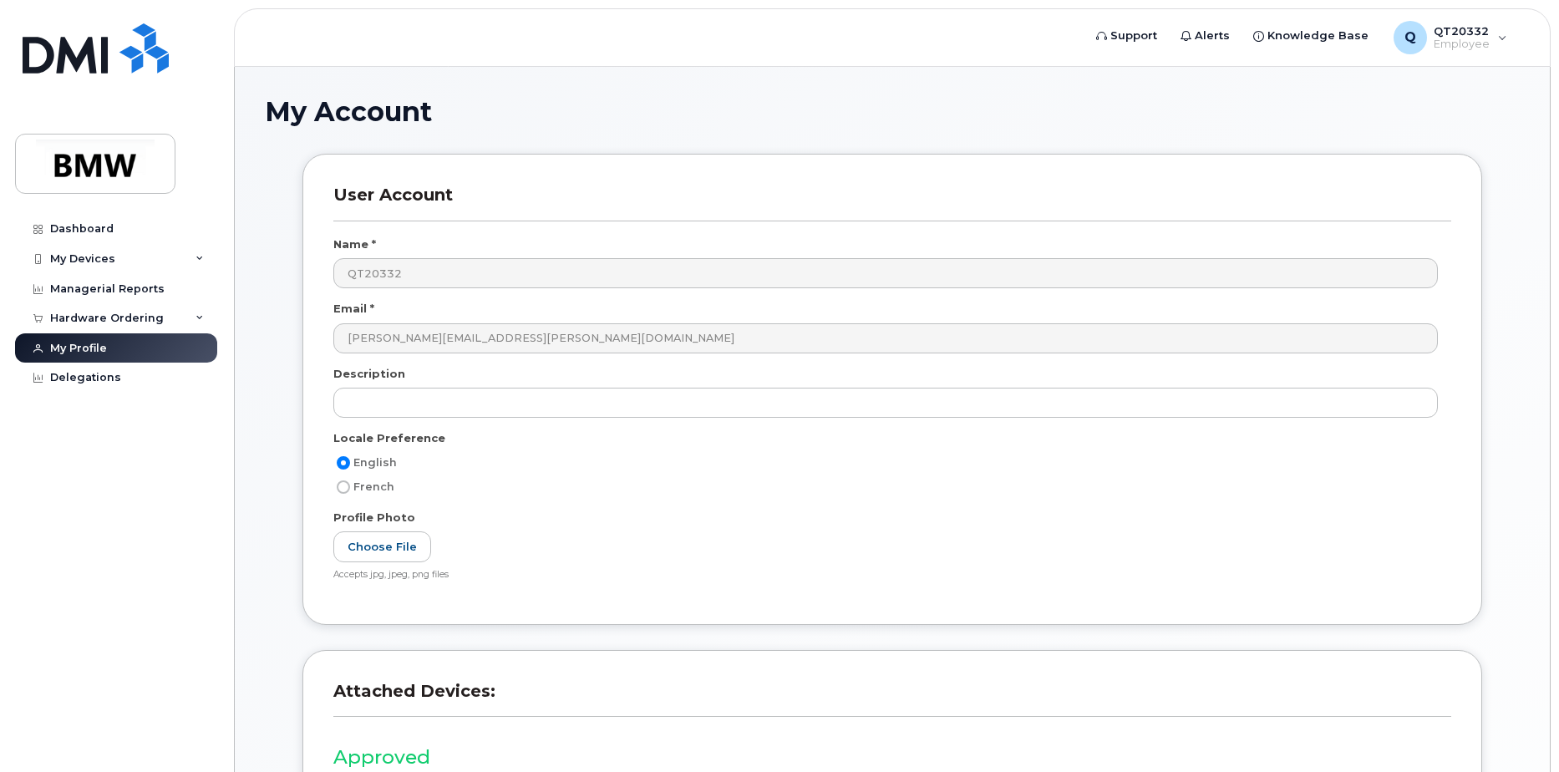 Image resolution: width=1559 pixels, height=772 pixels. I want to click on label: Description, so click(369, 373).